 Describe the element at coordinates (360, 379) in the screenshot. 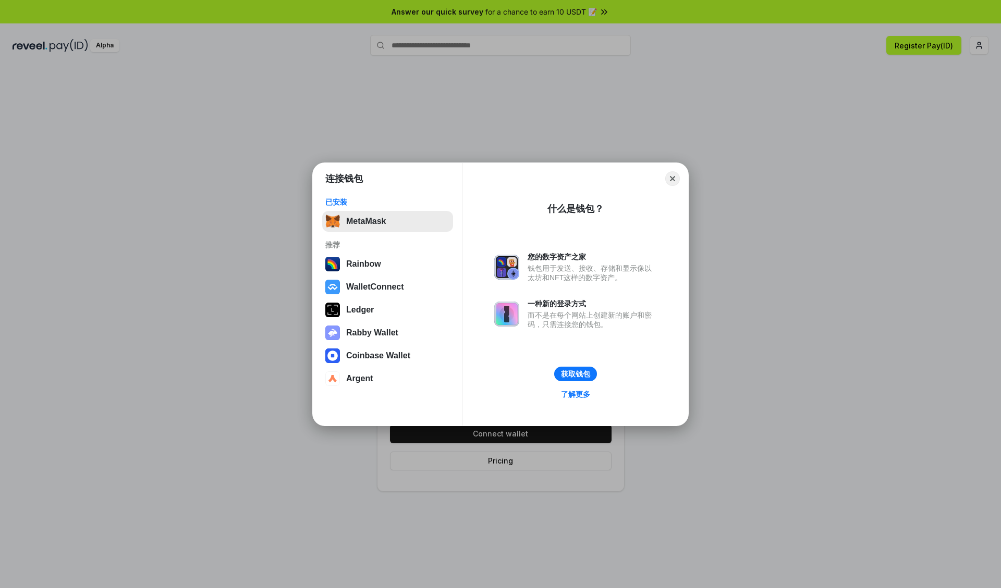

I see `div: Argent` at that location.